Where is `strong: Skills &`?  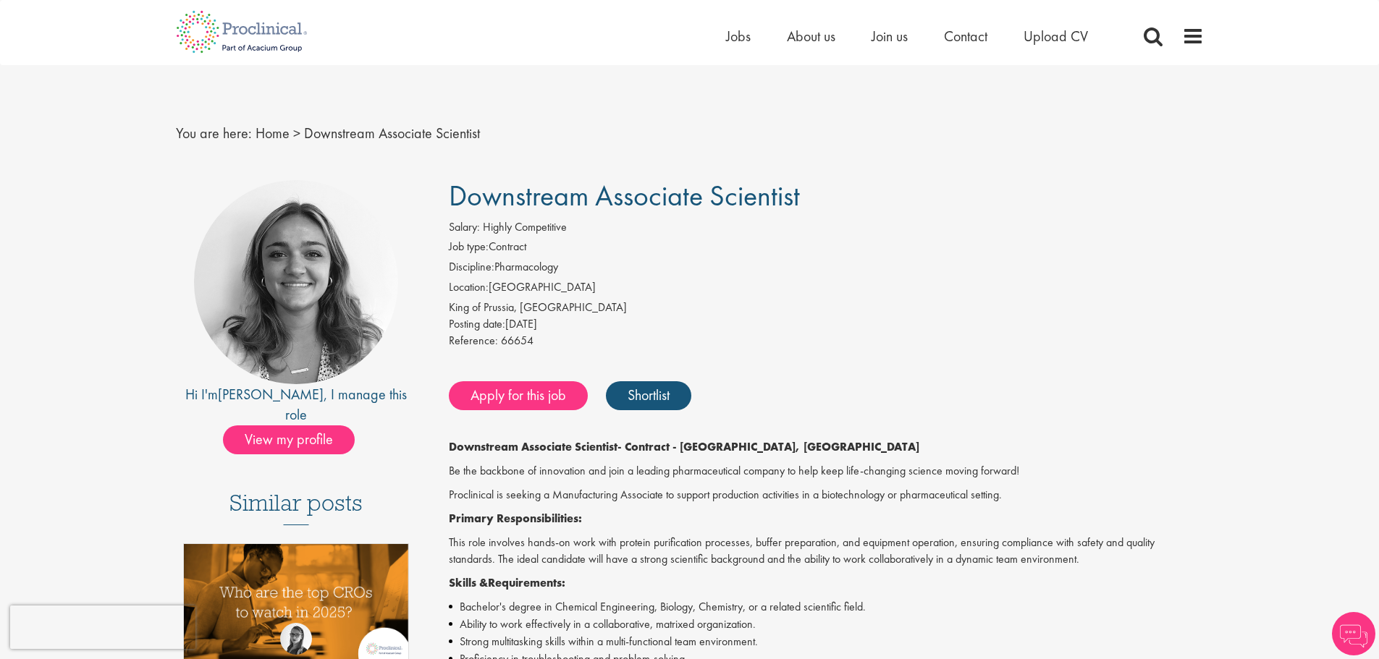 strong: Skills & is located at coordinates (468, 583).